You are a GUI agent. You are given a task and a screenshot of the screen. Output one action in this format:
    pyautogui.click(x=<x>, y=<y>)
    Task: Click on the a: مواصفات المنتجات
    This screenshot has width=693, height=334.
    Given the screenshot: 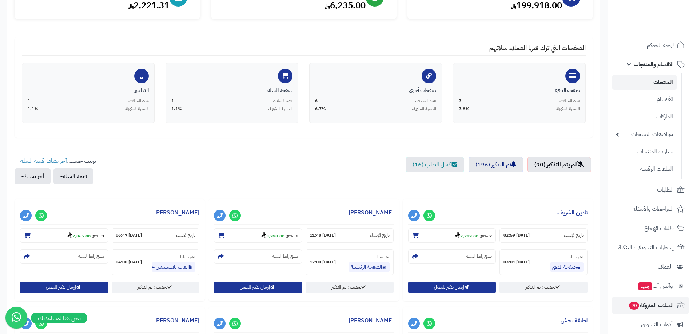 What is the action you would take?
    pyautogui.click(x=644, y=134)
    